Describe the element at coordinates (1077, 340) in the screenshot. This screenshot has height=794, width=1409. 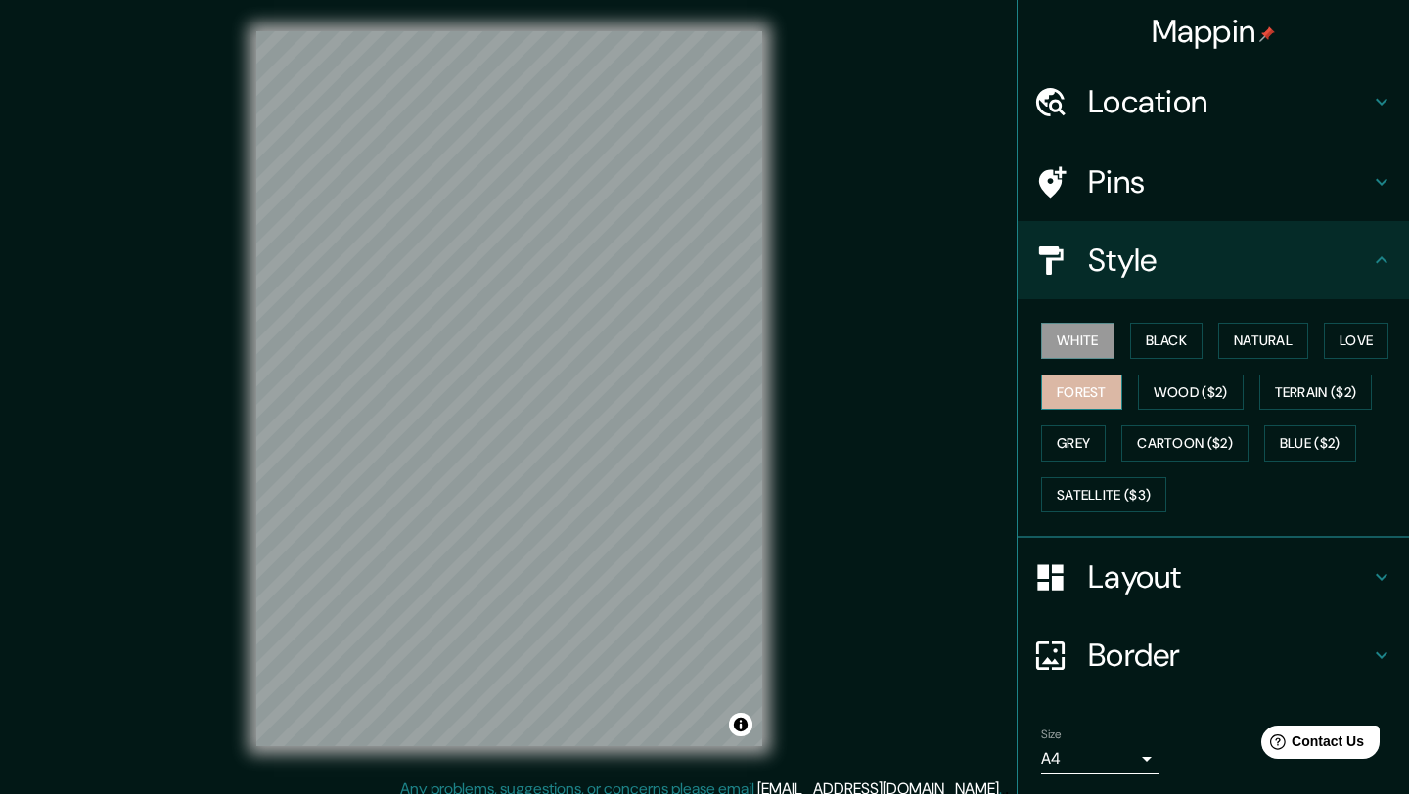
I see `button: White` at that location.